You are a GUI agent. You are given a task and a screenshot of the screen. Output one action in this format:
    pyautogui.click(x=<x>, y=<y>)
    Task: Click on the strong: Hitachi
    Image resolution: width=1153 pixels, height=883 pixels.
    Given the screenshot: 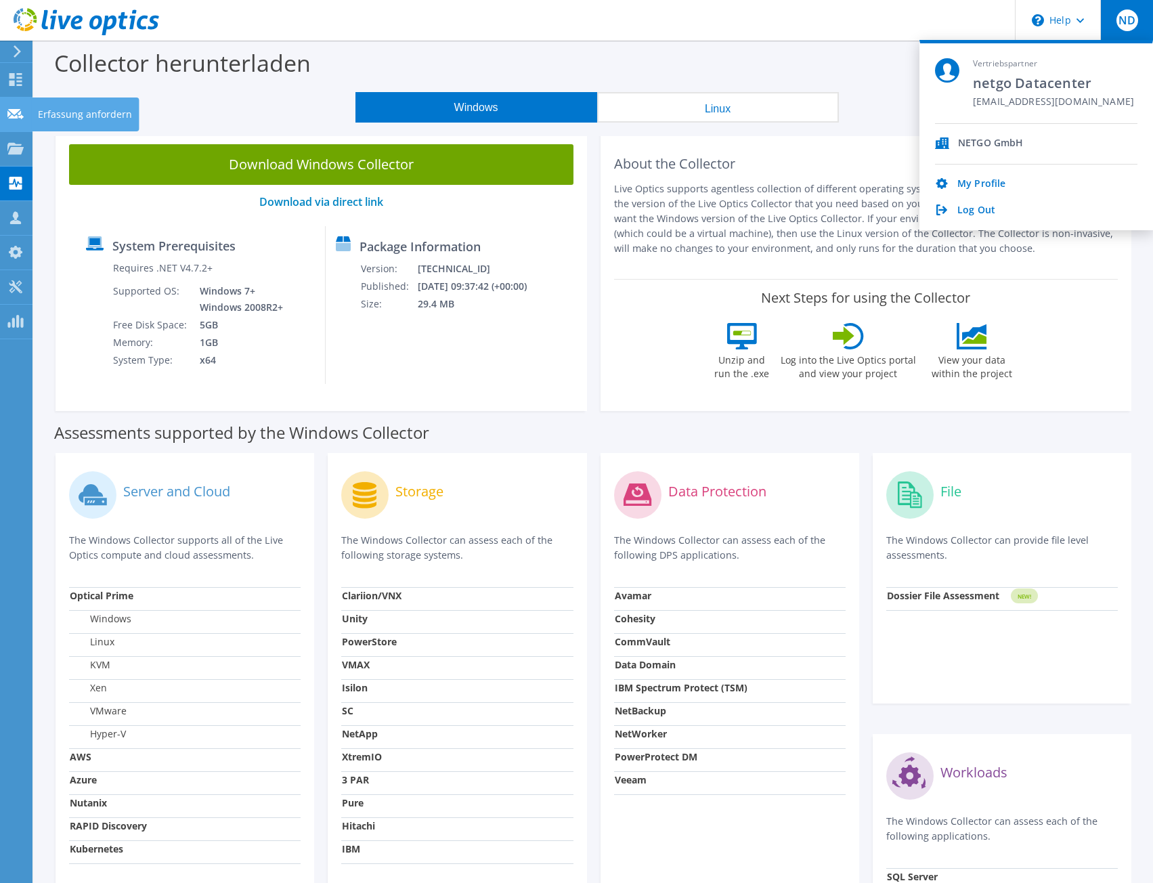 What is the action you would take?
    pyautogui.click(x=358, y=825)
    